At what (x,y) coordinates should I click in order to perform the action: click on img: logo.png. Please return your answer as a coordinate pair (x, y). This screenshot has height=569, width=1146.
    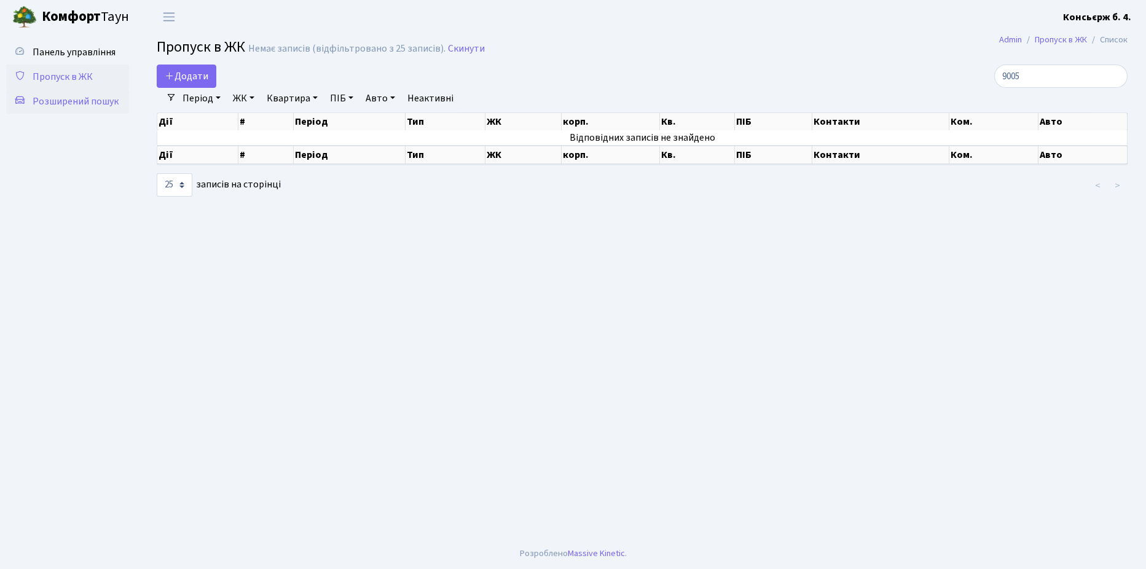
    Looking at the image, I should click on (25, 17).